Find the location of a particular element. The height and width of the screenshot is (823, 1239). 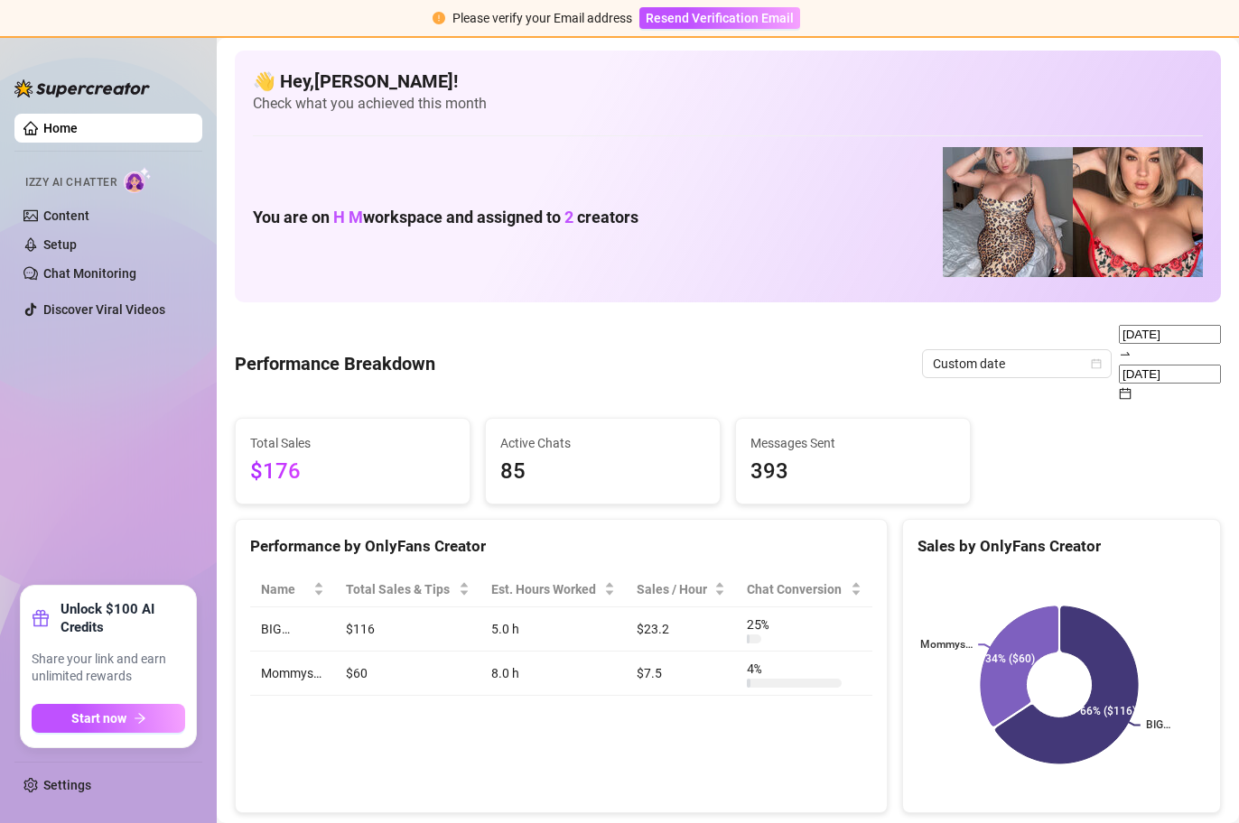

span: Chat Conversion is located at coordinates (796, 590).